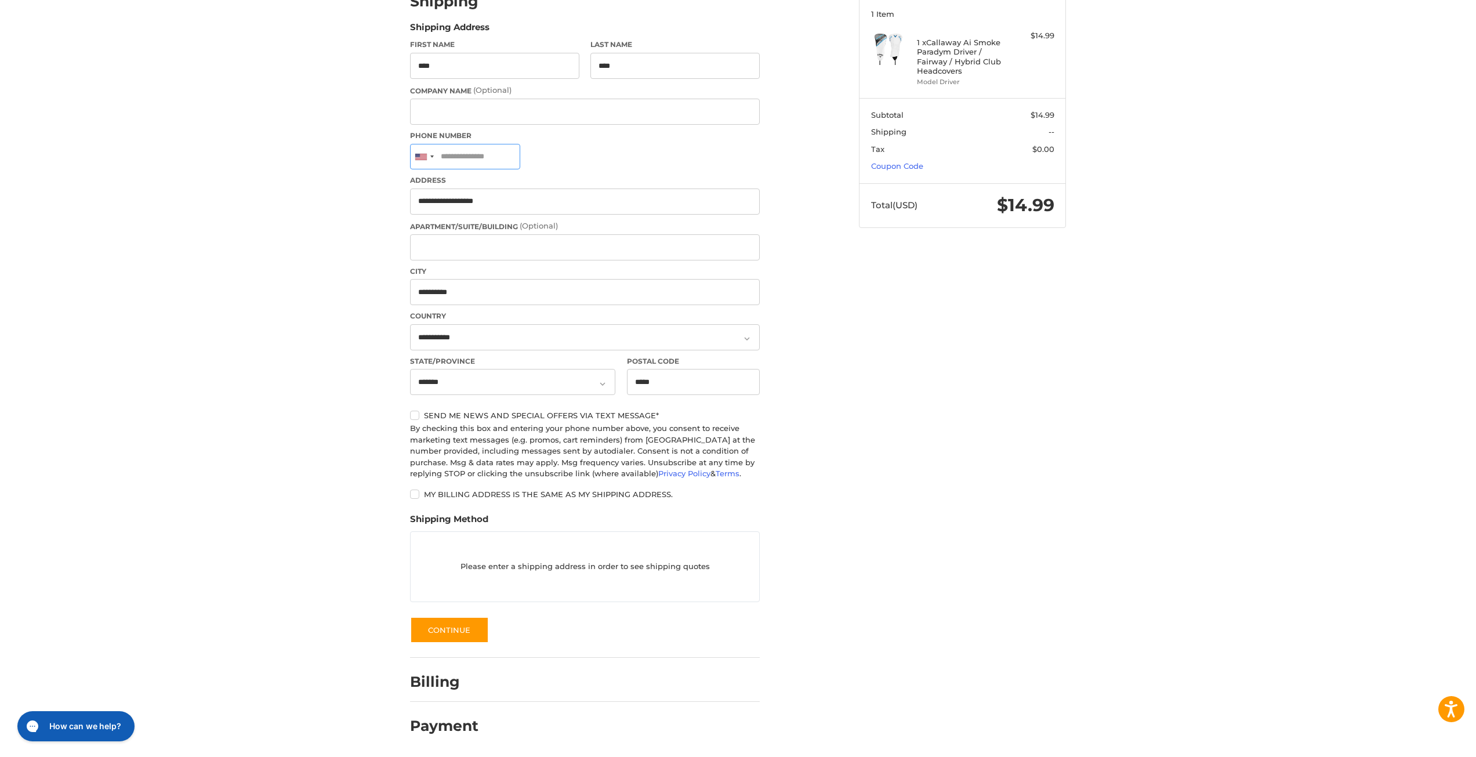 This screenshot has height=757, width=1476. Describe the element at coordinates (585, 316) in the screenshot. I see `label: Country` at that location.